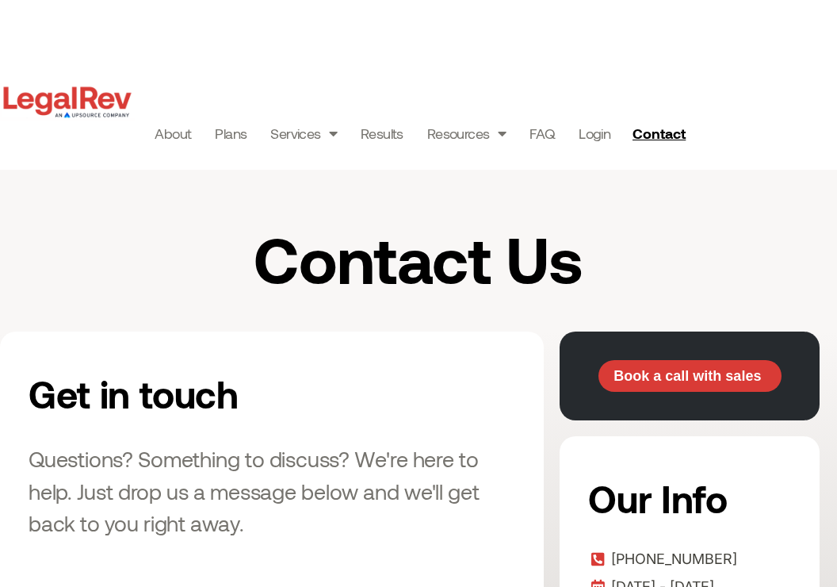 This screenshot has width=837, height=587. What do you see at coordinates (659, 133) in the screenshot?
I see `span: Contact` at bounding box center [659, 133].